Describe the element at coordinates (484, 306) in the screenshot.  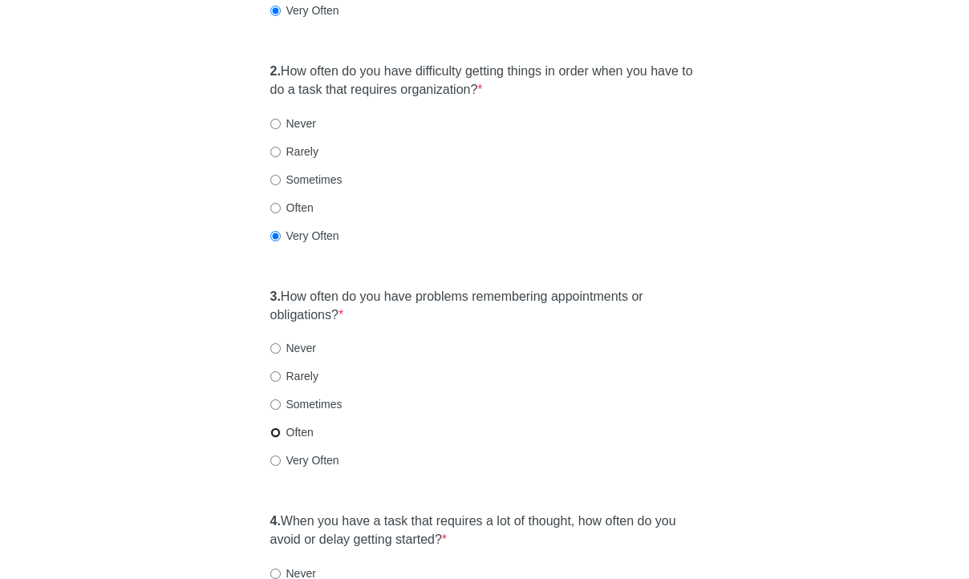
I see `label: How often do you have problems remembering appointments or obligations?` at that location.